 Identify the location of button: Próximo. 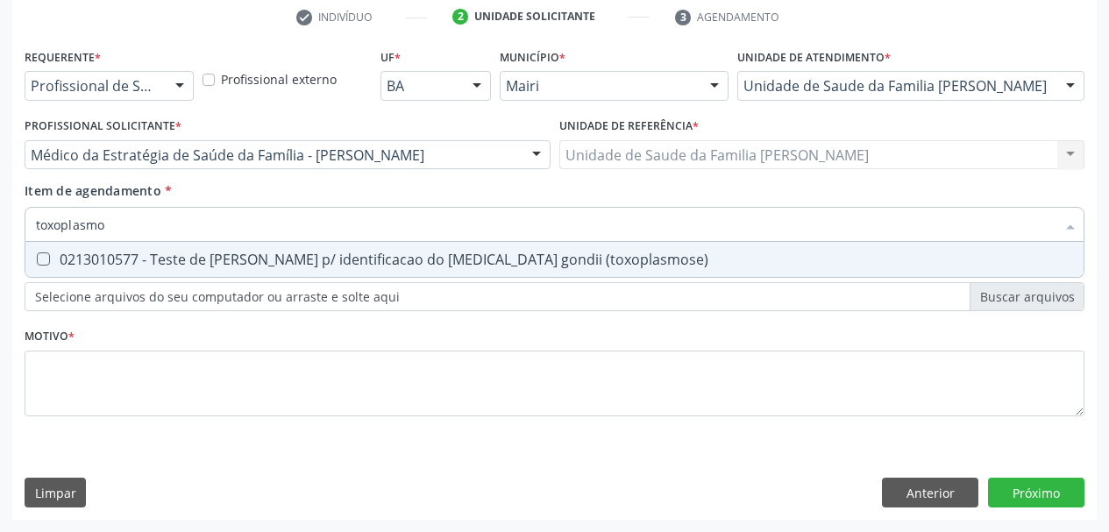
(1036, 493).